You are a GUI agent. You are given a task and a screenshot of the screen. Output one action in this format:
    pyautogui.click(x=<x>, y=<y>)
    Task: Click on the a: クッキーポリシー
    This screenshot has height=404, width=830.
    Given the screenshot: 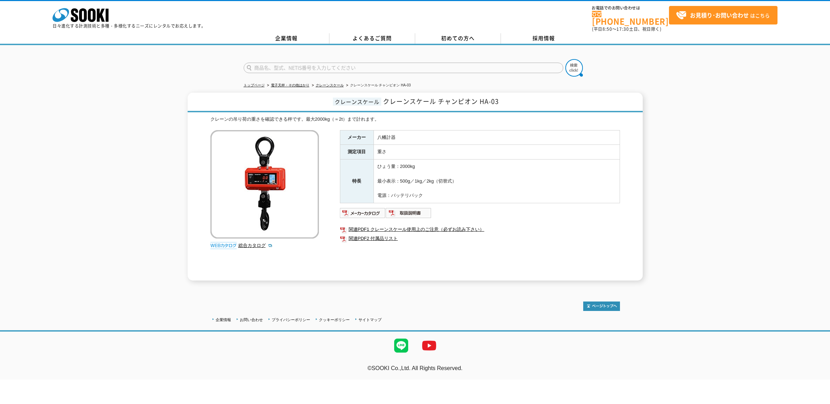 What is the action you would take?
    pyautogui.click(x=334, y=320)
    